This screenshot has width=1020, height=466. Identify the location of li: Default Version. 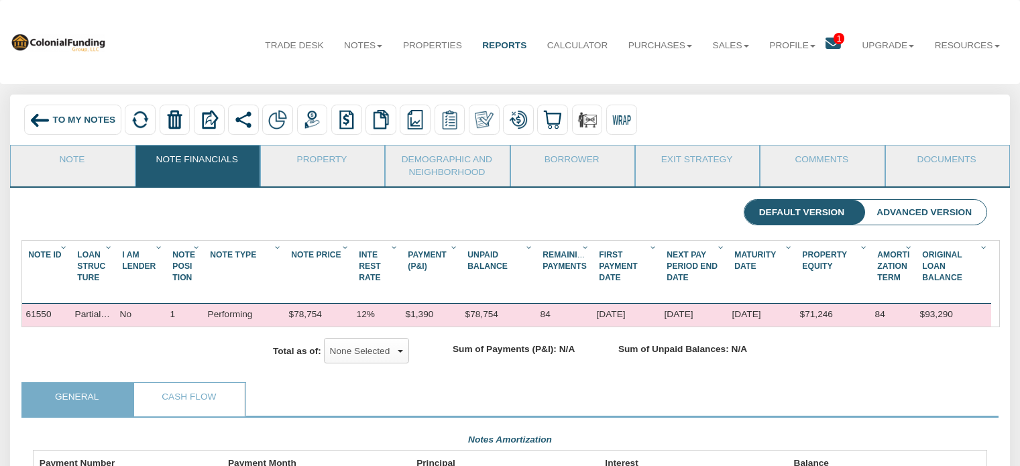
(802, 213).